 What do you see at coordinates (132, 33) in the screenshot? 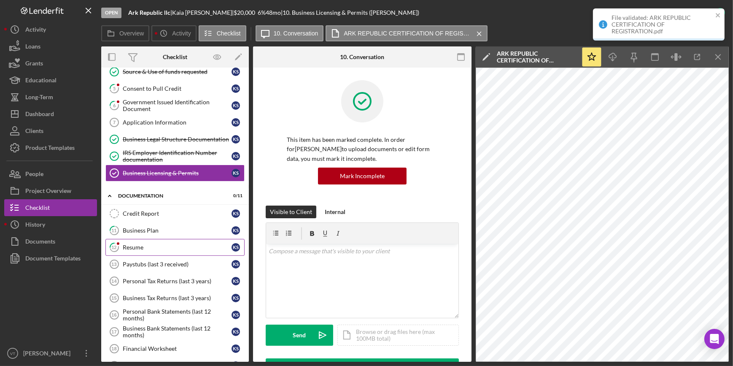
I see `label: Overview` at bounding box center [132, 33].